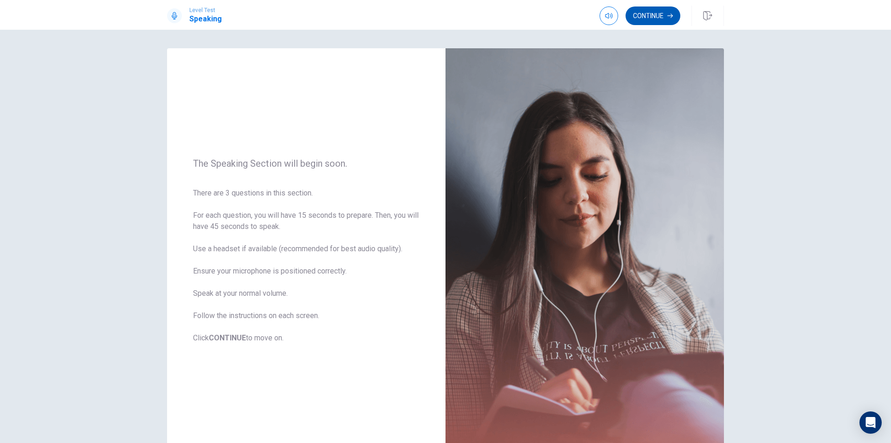 The height and width of the screenshot is (443, 891). What do you see at coordinates (227, 337) in the screenshot?
I see `b: CONTINUE` at bounding box center [227, 337].